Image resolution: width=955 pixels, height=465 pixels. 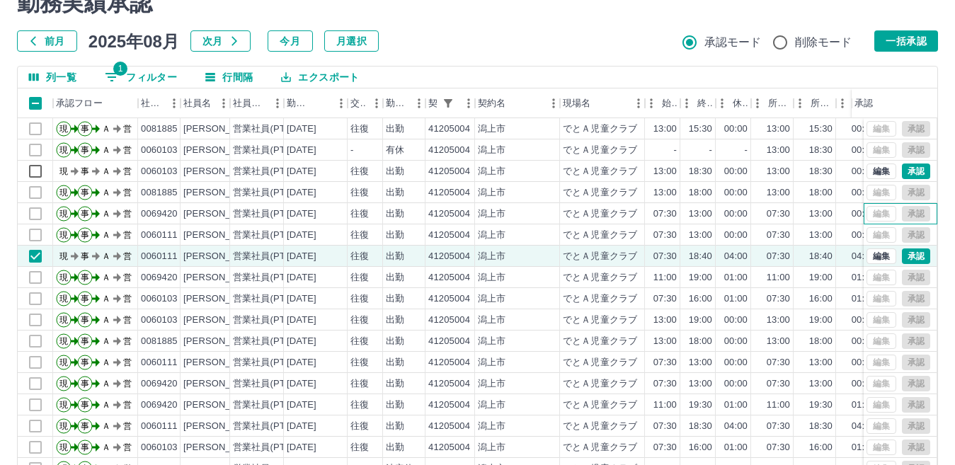 I want to click on div: 1件のフィルターを適用中, so click(x=448, y=103).